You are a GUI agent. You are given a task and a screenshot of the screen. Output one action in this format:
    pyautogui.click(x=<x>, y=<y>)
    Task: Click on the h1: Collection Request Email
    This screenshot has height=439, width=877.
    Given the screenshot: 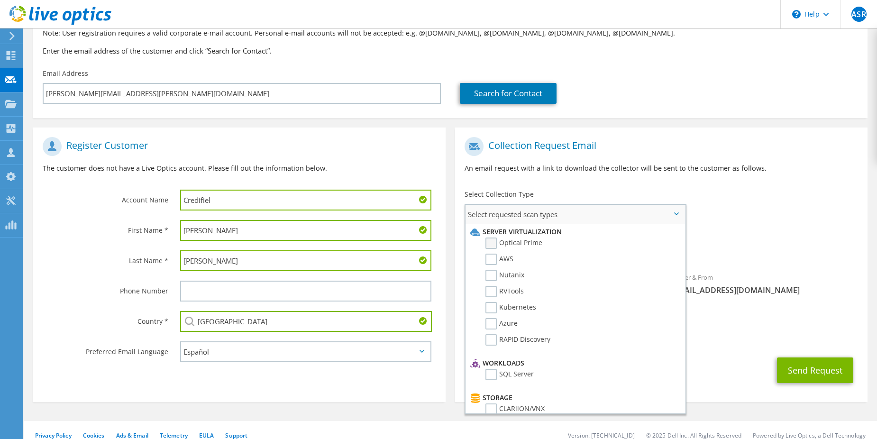 What is the action you would take?
    pyautogui.click(x=659, y=147)
    